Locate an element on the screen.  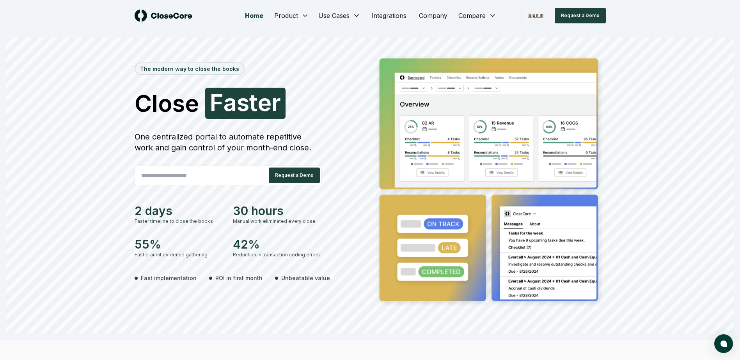
span: Use Cases is located at coordinates (334, 16).